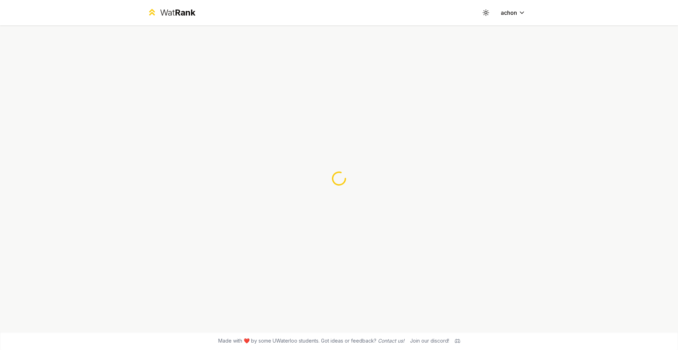  What do you see at coordinates (509, 13) in the screenshot?
I see `span: achon` at bounding box center [509, 13].